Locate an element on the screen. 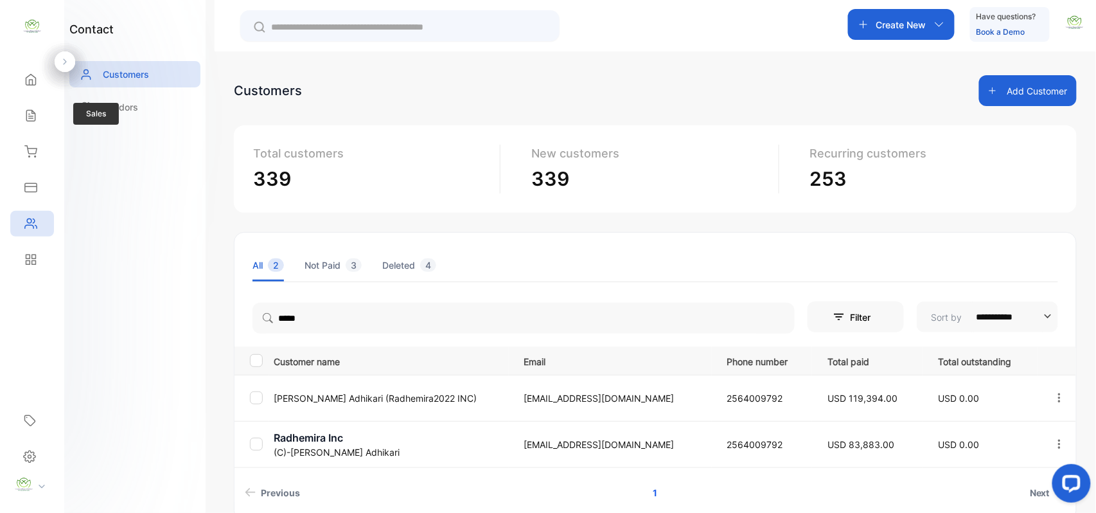  span: Previous is located at coordinates (280, 492).